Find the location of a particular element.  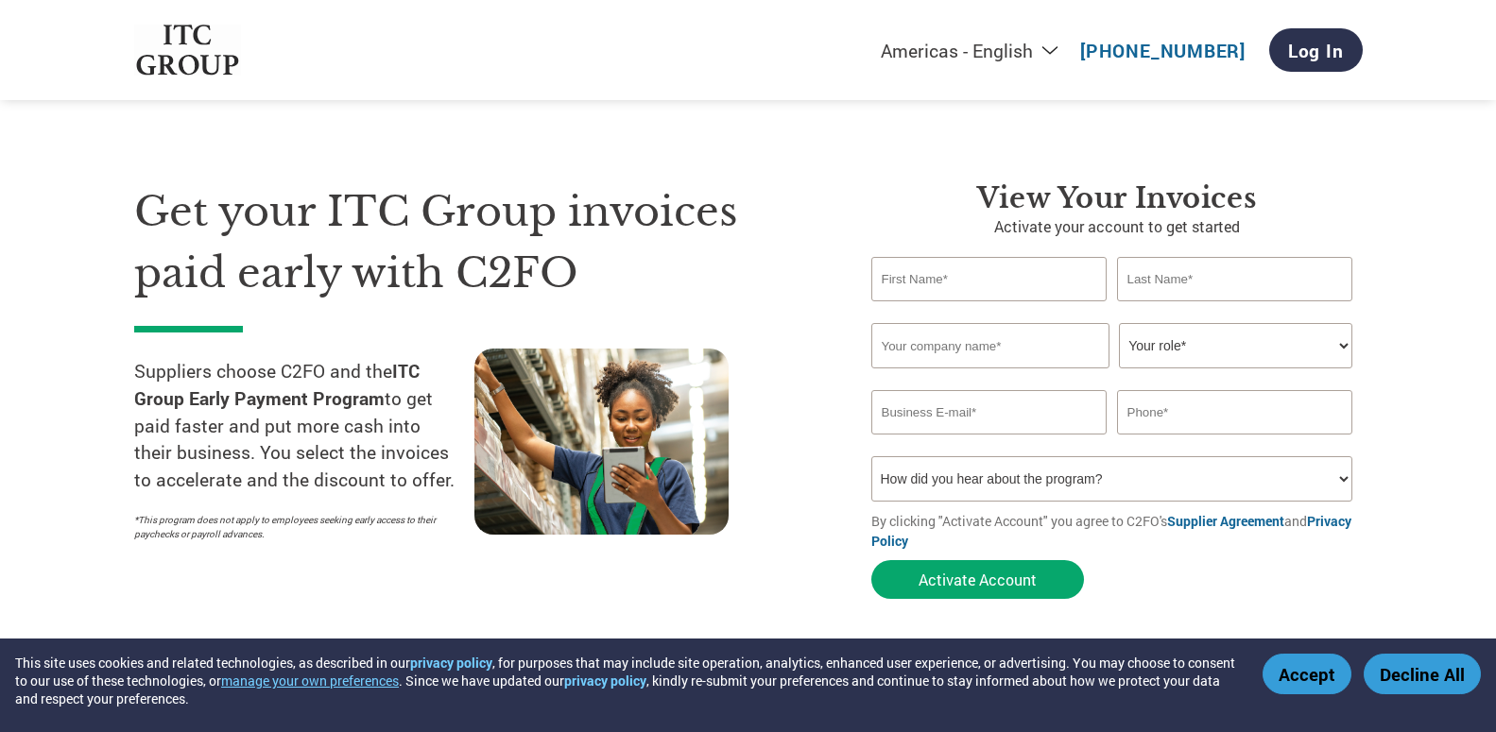

button: manage your own preferences is located at coordinates (310, 680).